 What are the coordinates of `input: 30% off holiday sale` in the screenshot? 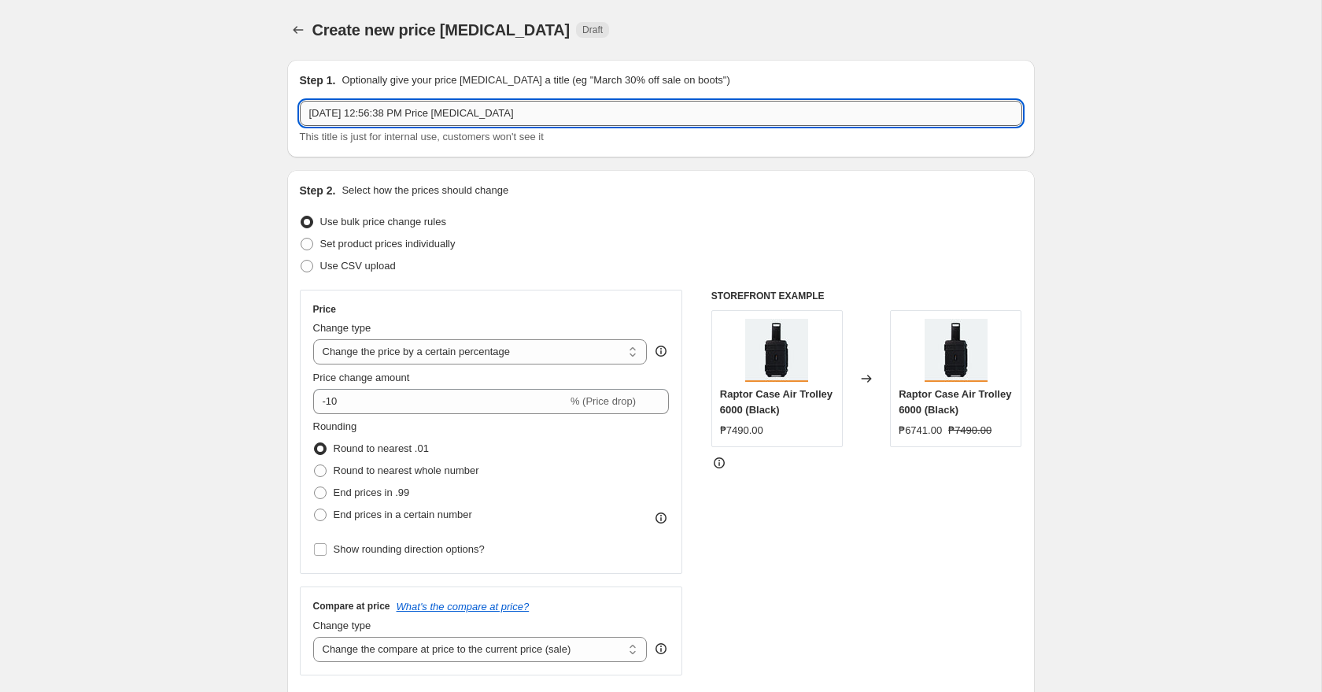 It's located at (661, 113).